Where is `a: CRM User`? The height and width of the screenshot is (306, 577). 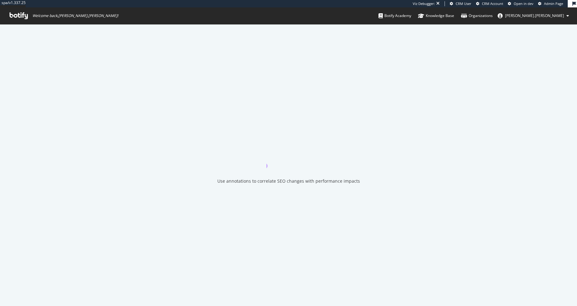
a: CRM User is located at coordinates (460, 4).